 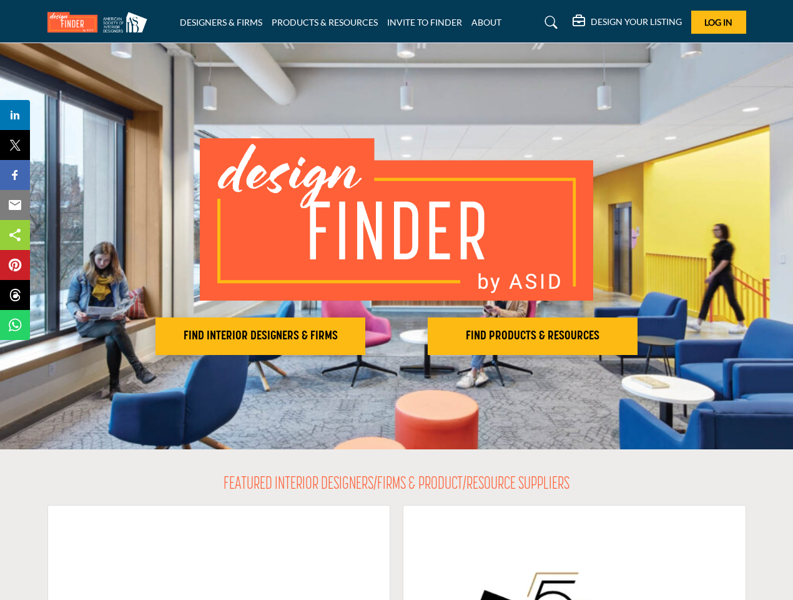 I want to click on a: INVITE TO FINDER, so click(x=425, y=22).